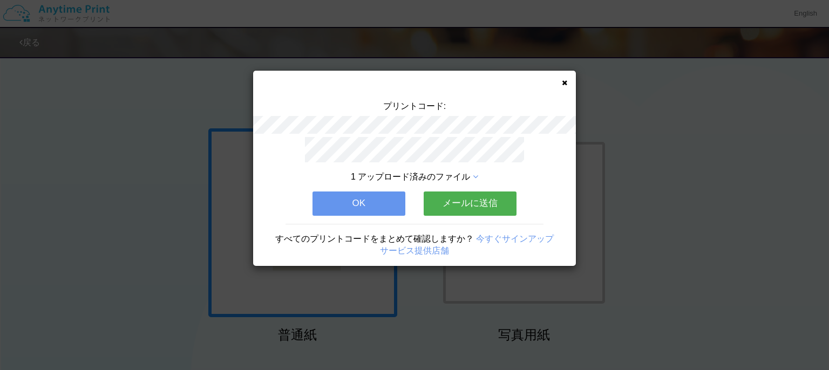  Describe the element at coordinates (515, 239) in the screenshot. I see `a: 今すぐサインアップ` at that location.